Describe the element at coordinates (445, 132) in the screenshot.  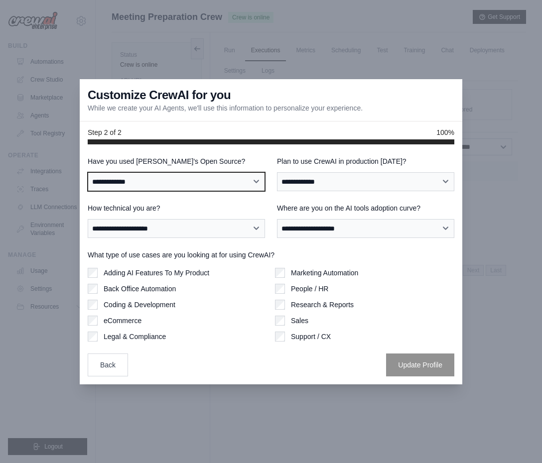
I see `span: 100%` at that location.